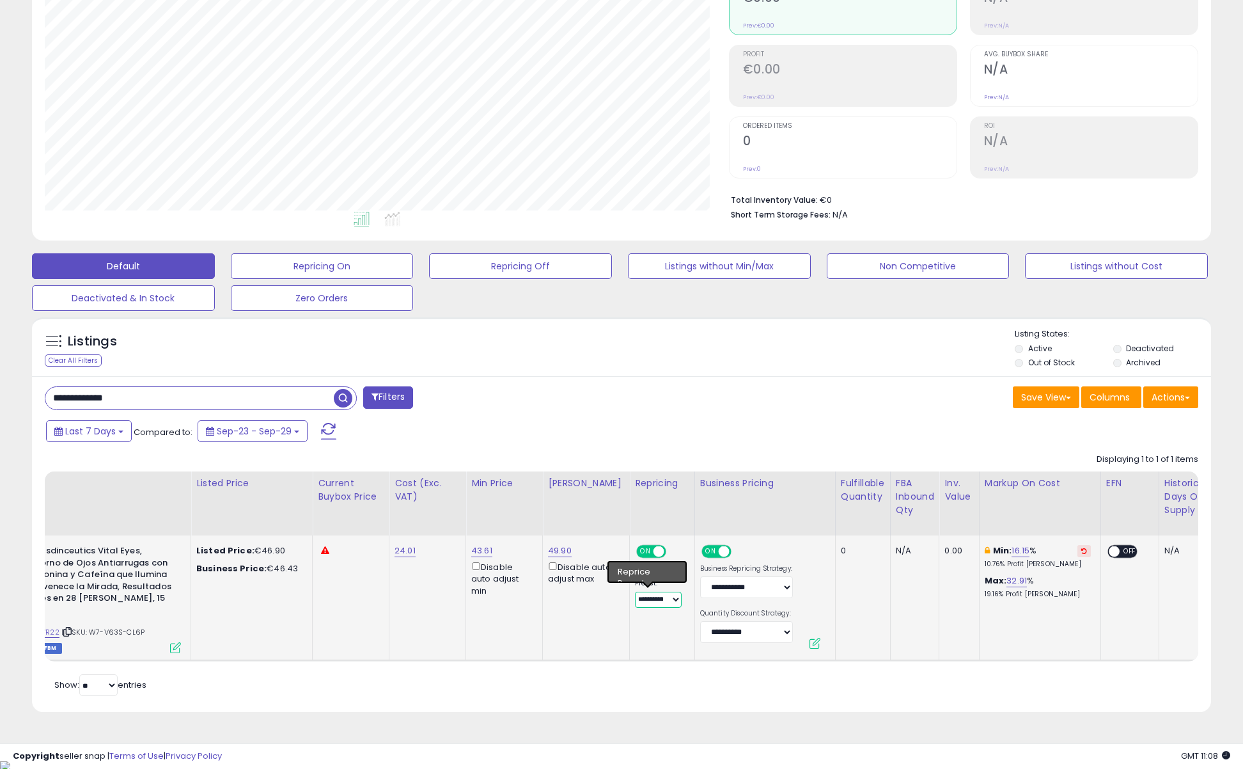 This screenshot has width=1243, height=769. Describe the element at coordinates (987, 550) in the screenshot. I see `i: This overrides the store level min markup for this listing` at that location.